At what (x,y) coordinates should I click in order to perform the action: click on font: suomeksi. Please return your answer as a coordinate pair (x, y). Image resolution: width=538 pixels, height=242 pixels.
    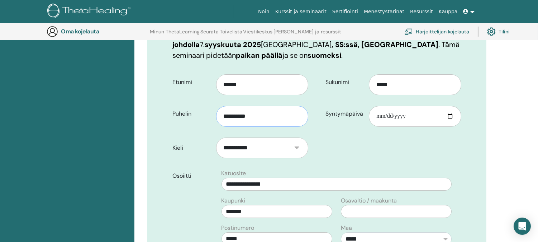
    Looking at the image, I should click on (324, 55).